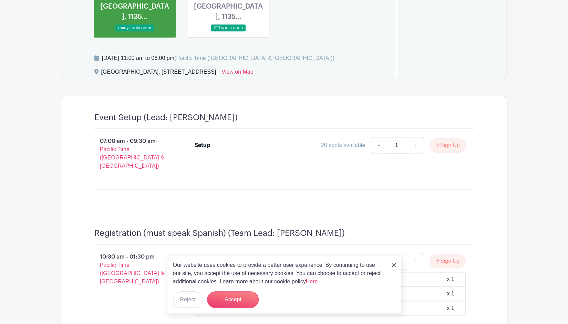  I want to click on div: 20 spots available, so click(343, 145).